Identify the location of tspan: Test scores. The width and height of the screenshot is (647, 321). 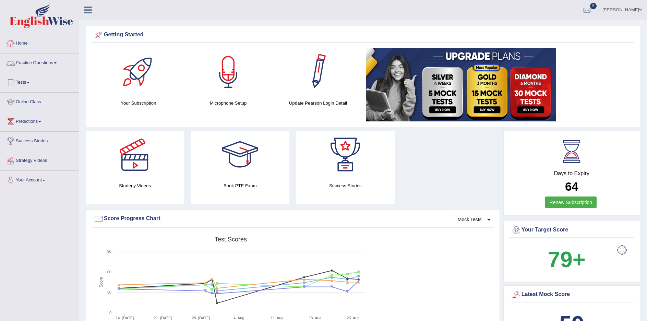
(231, 239).